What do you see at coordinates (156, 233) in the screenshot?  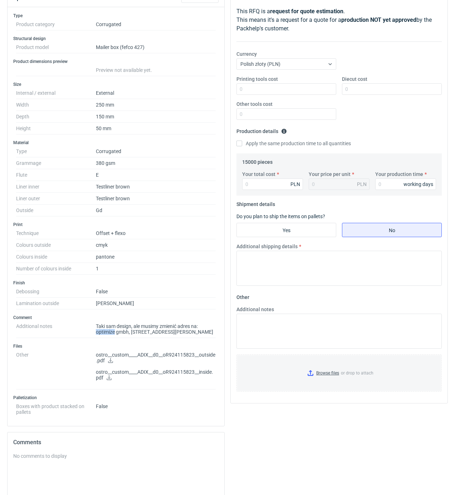 I see `dd: Offset + flexo` at bounding box center [156, 233].